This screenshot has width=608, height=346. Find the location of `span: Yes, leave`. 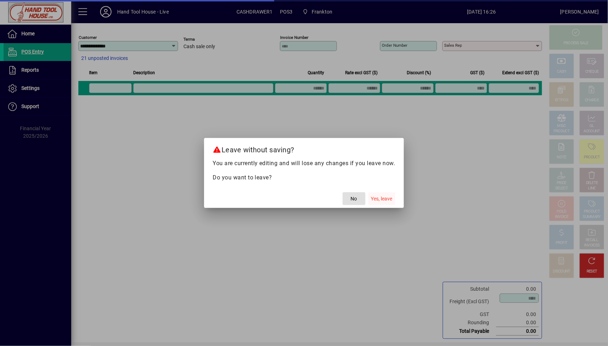

span: Yes, leave is located at coordinates (382, 198).